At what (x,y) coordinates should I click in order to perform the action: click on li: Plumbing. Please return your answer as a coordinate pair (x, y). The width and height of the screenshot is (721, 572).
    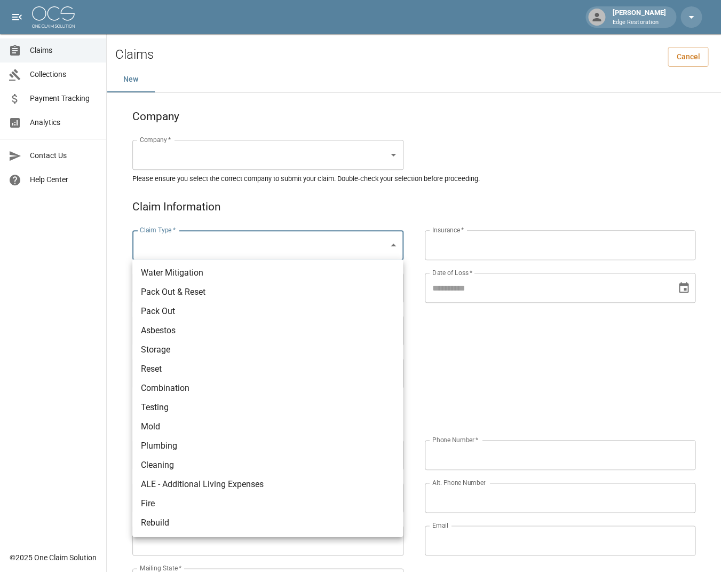
    Looking at the image, I should click on (267, 446).